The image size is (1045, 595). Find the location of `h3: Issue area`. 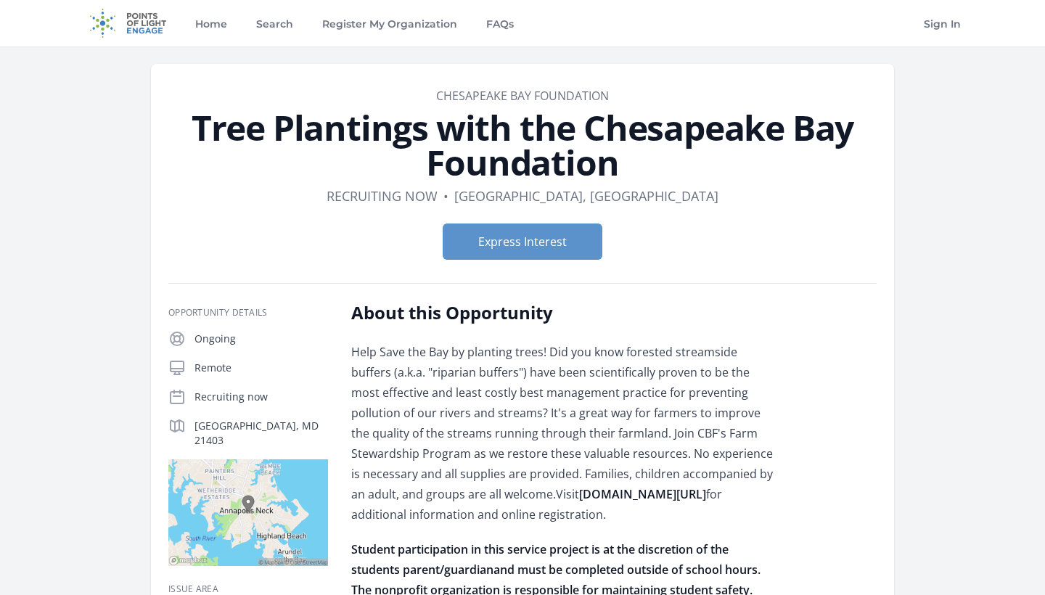

h3: Issue area is located at coordinates (248, 589).